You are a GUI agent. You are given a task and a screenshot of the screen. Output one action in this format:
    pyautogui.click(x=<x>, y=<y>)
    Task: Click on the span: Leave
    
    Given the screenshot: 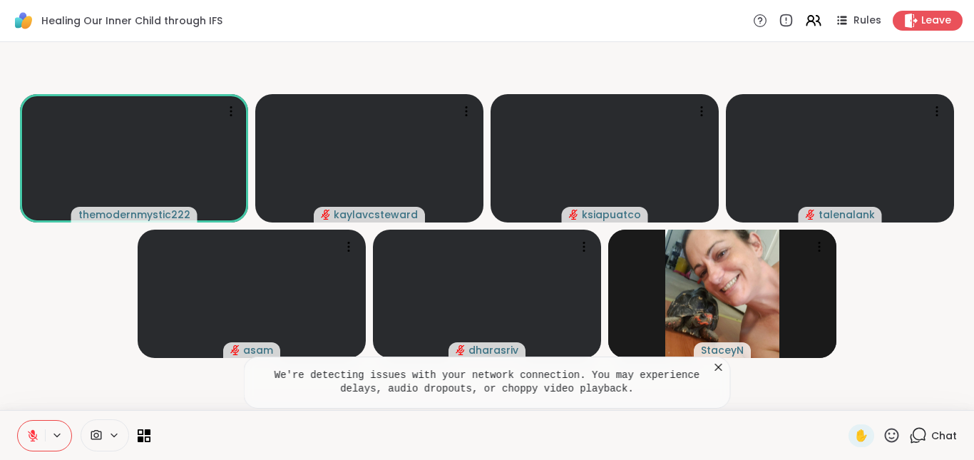 What is the action you would take?
    pyautogui.click(x=936, y=21)
    